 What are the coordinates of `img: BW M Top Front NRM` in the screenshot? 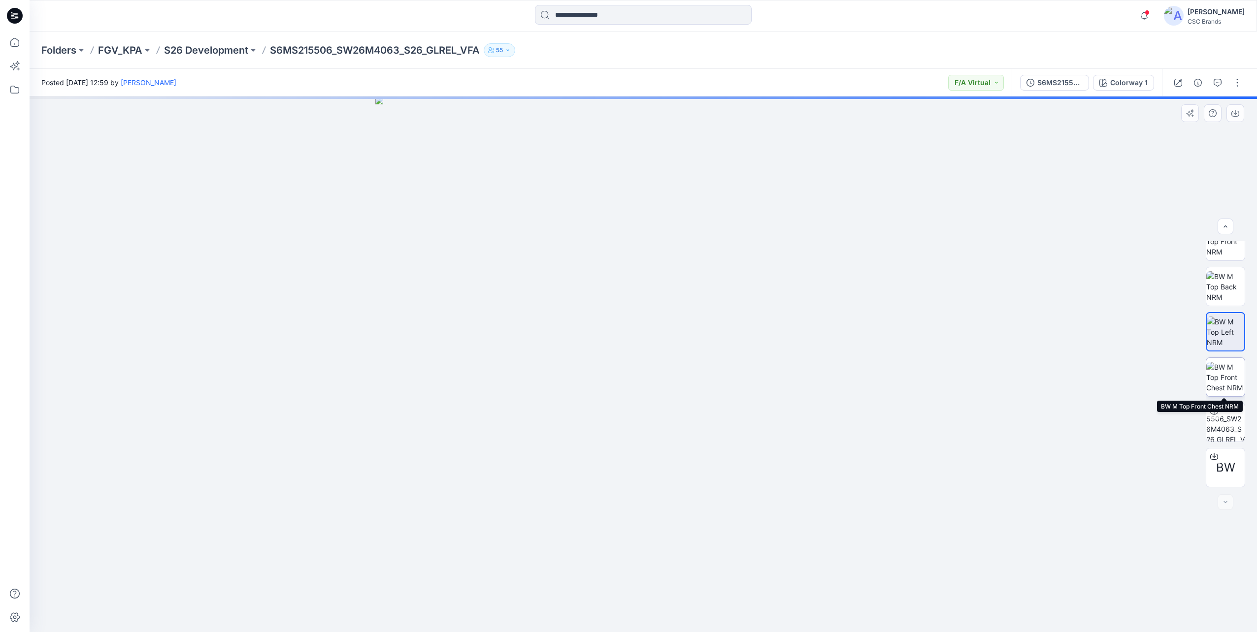 It's located at (1225, 241).